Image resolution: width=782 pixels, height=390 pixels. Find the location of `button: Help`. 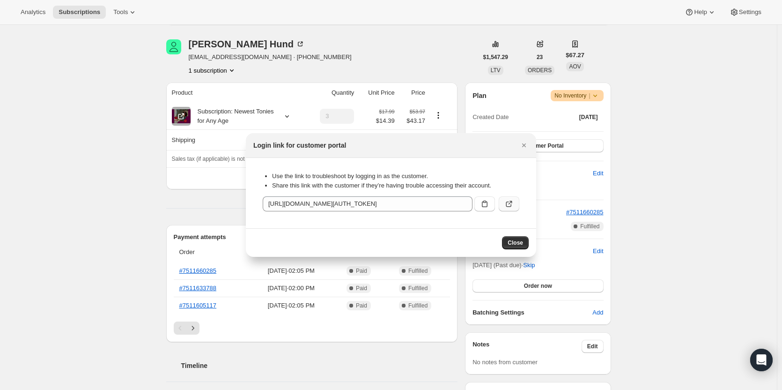

button: Help is located at coordinates (700, 12).